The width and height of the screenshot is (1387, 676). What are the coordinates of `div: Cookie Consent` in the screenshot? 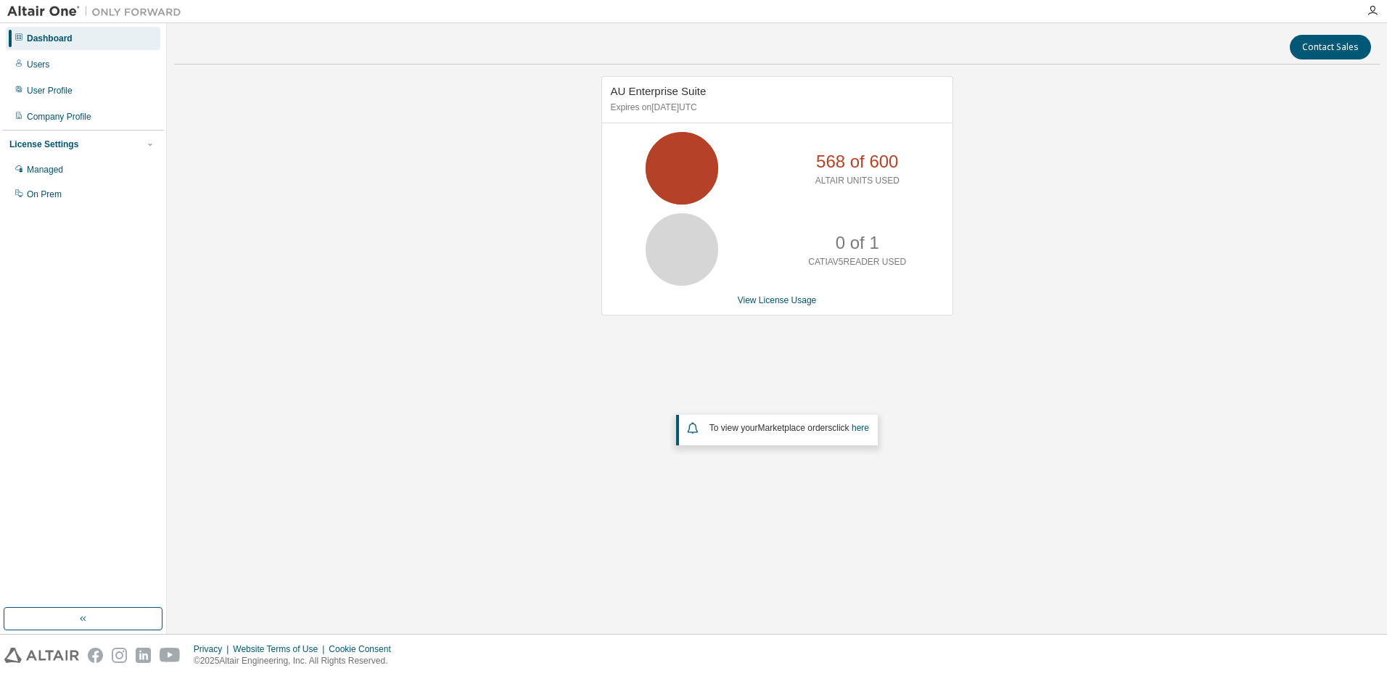 It's located at (363, 649).